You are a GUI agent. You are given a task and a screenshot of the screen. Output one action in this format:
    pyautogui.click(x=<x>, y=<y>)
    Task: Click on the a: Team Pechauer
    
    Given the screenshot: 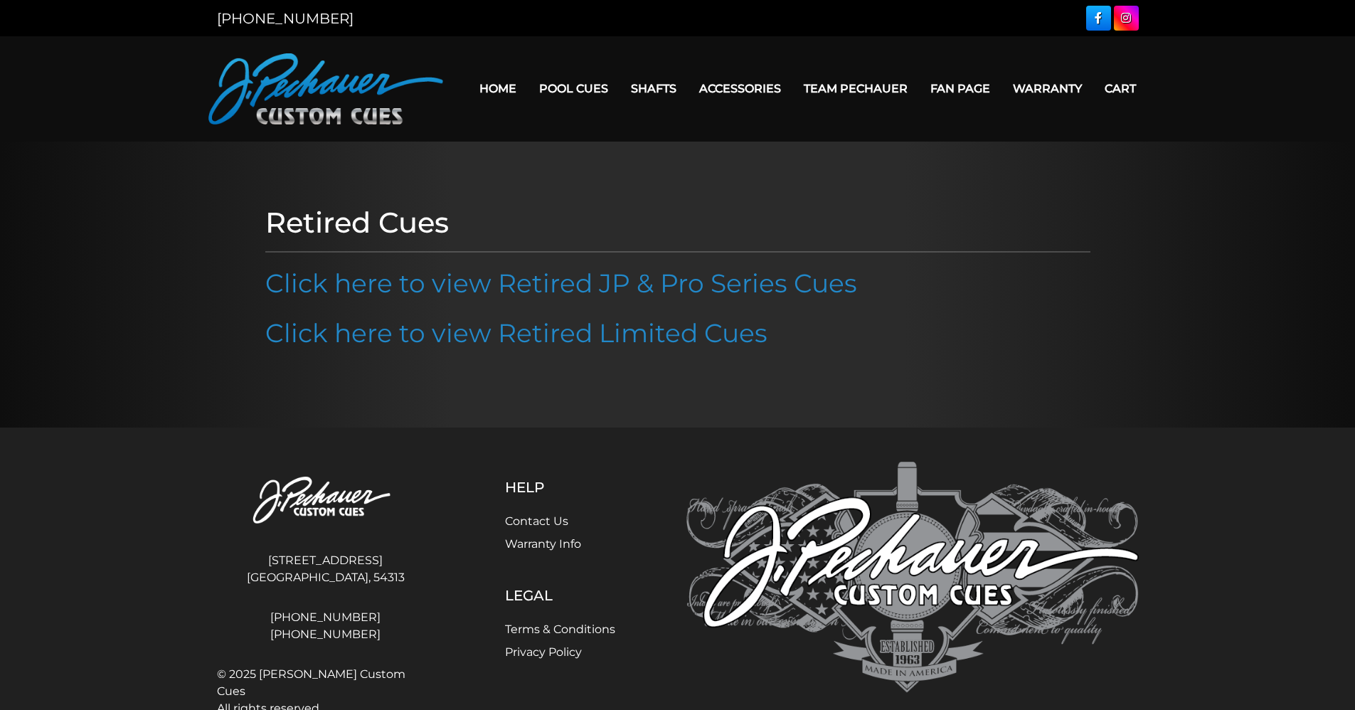 What is the action you would take?
    pyautogui.click(x=856, y=88)
    